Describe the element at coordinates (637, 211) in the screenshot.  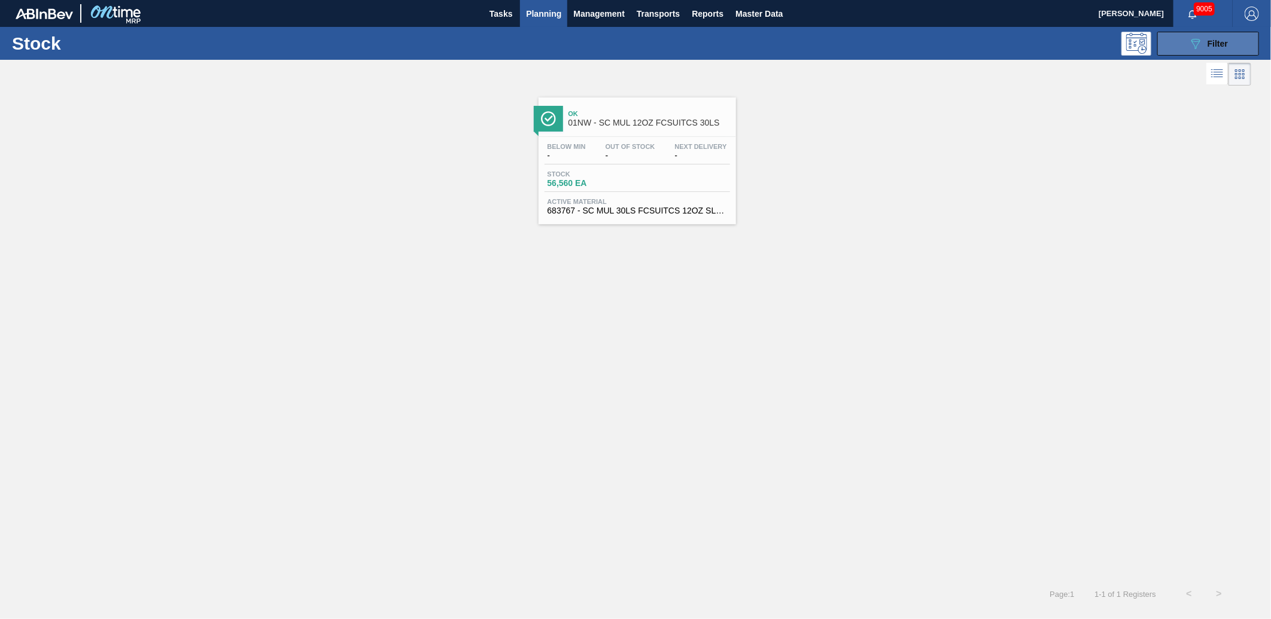
I see `span: 683767 - SC MUL 30LS FCSUITCS 12OZ SLEEK AQUEOUS` at that location.